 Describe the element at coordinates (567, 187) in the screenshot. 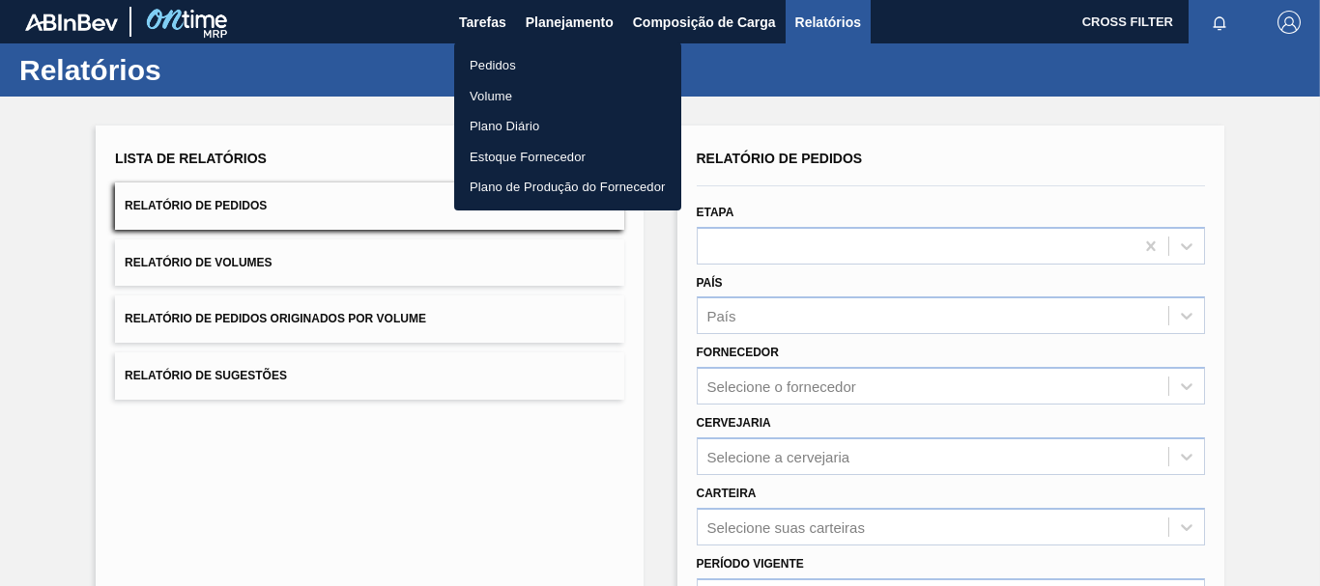

I see `a: Plano de Produção do Fornecedor` at that location.